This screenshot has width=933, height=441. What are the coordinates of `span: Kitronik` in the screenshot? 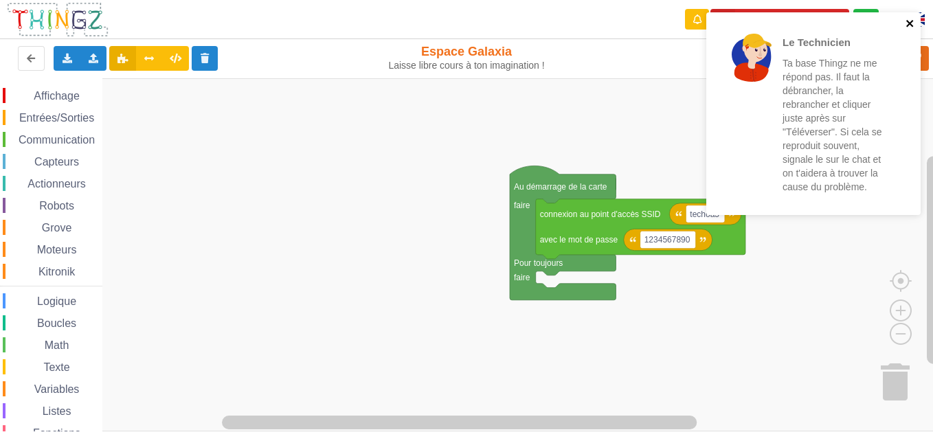 It's located at (56, 271).